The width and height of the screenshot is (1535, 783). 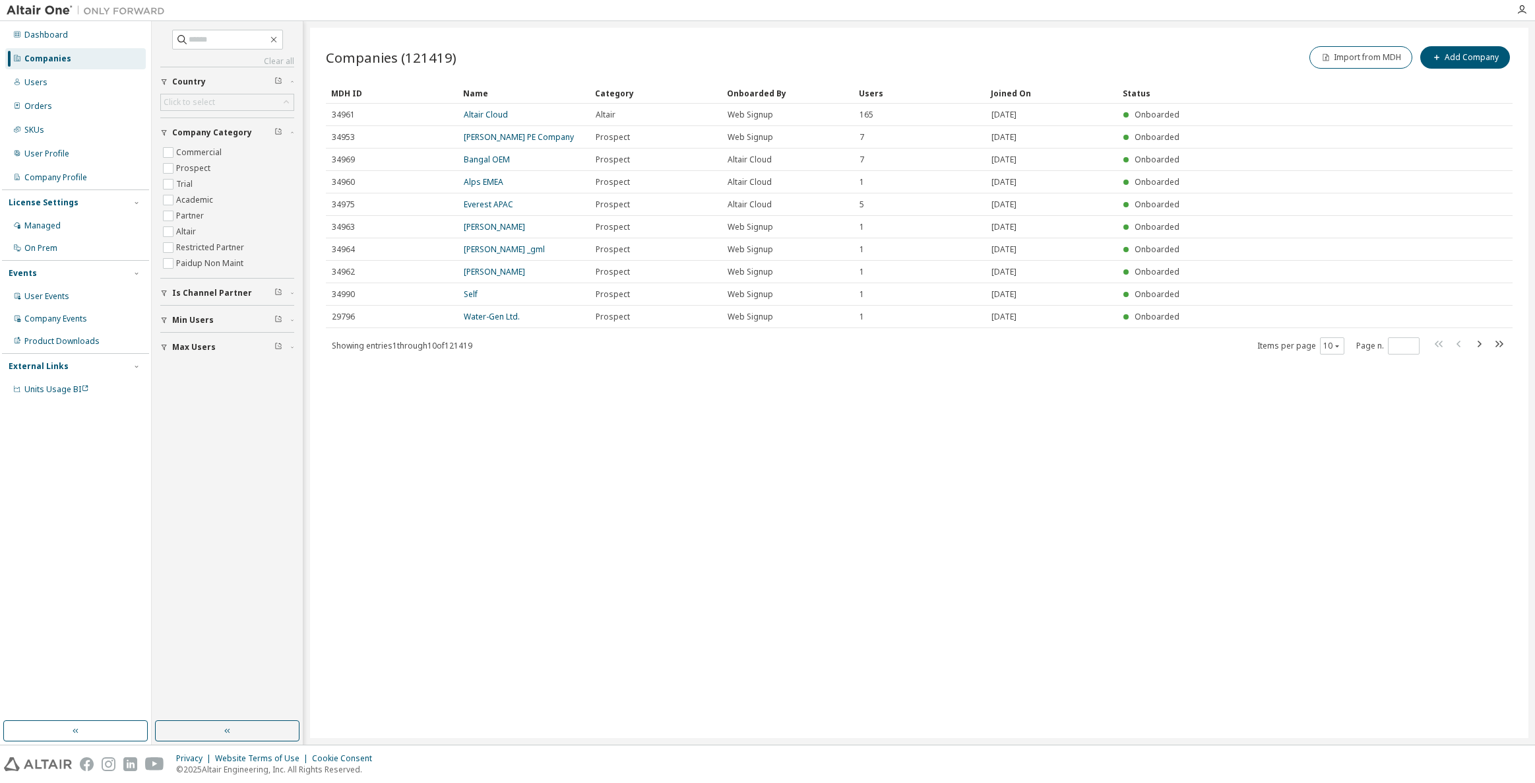 What do you see at coordinates (488, 204) in the screenshot?
I see `a: Everest APAC` at bounding box center [488, 204].